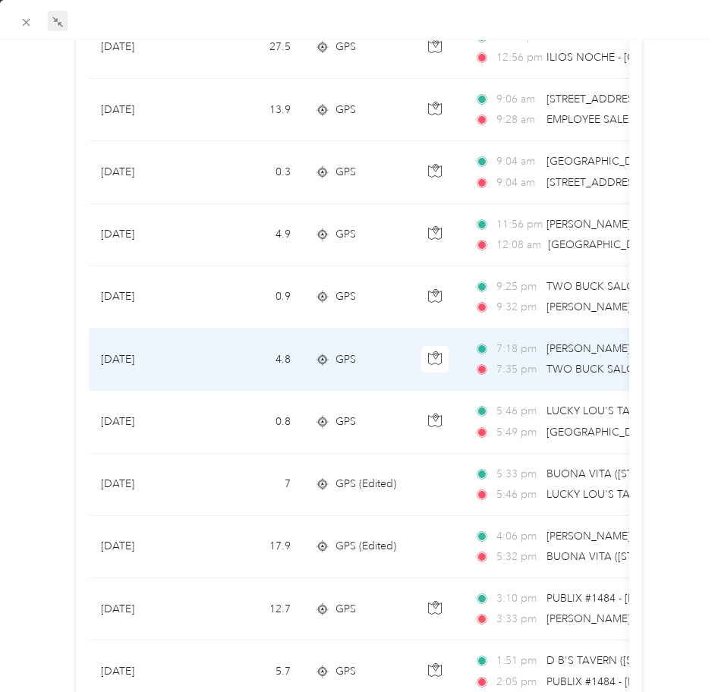 Image resolution: width=718 pixels, height=692 pixels. What do you see at coordinates (253, 297) in the screenshot?
I see `td: 0.9` at bounding box center [253, 297].